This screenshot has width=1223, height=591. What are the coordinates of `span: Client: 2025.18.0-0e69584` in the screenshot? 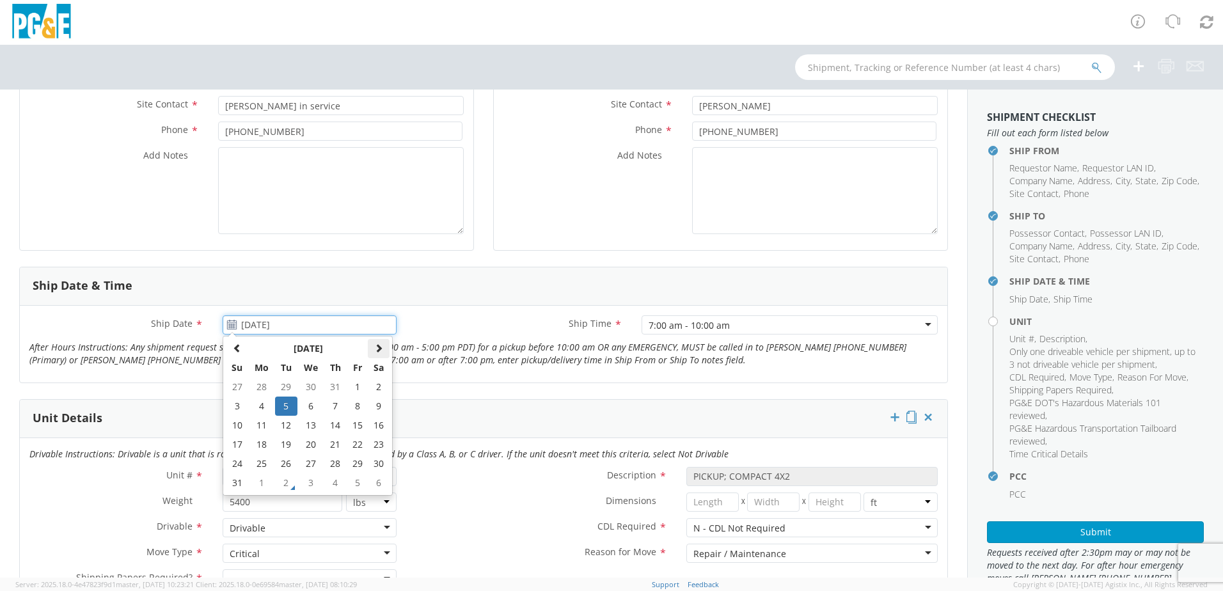 It's located at (276, 584).